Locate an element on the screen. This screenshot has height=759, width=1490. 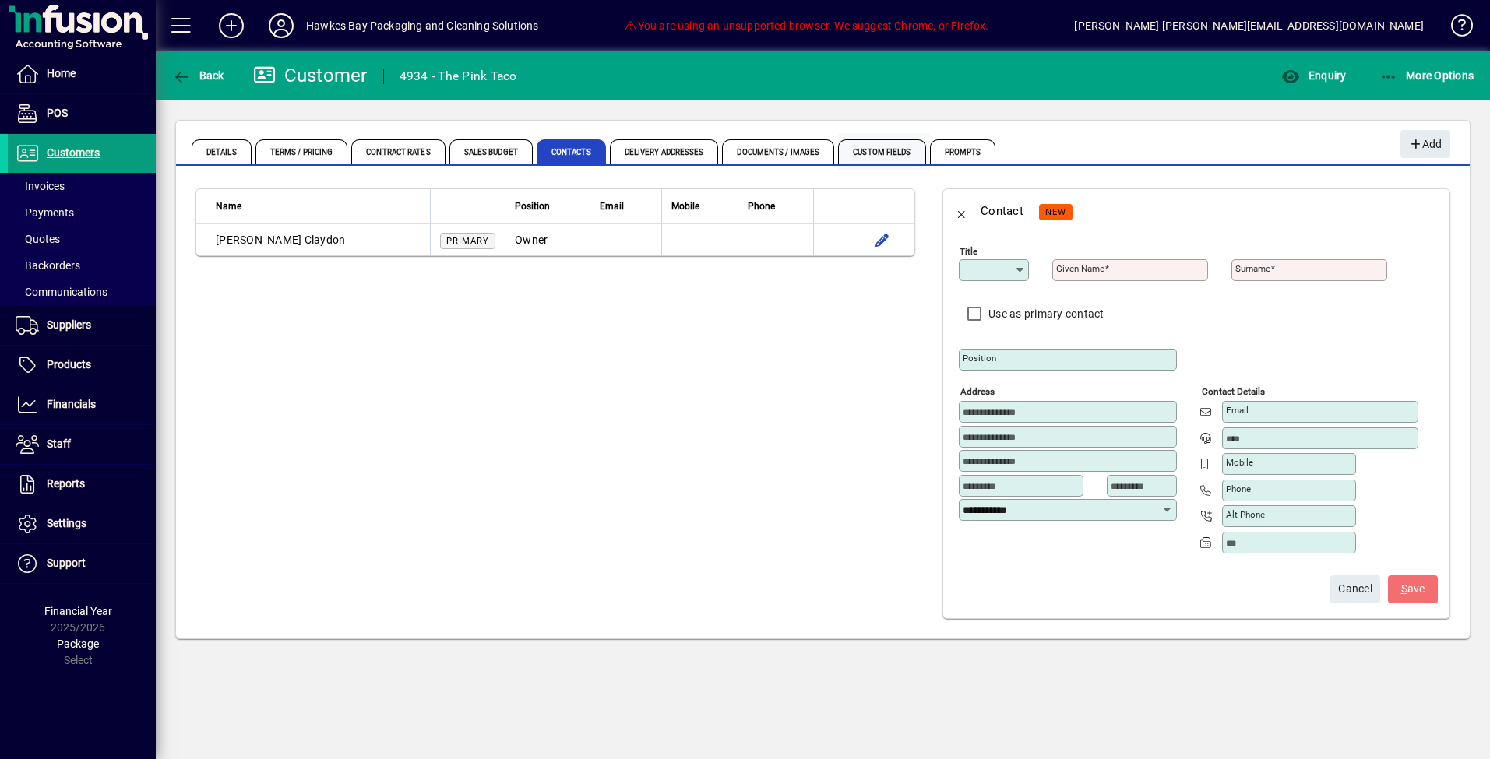
span: Financials is located at coordinates (71, 404).